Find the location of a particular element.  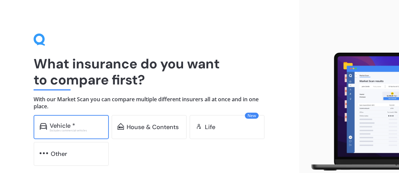

img: life.f720d6a2d7cdcd3ad642.svg is located at coordinates (199, 127).